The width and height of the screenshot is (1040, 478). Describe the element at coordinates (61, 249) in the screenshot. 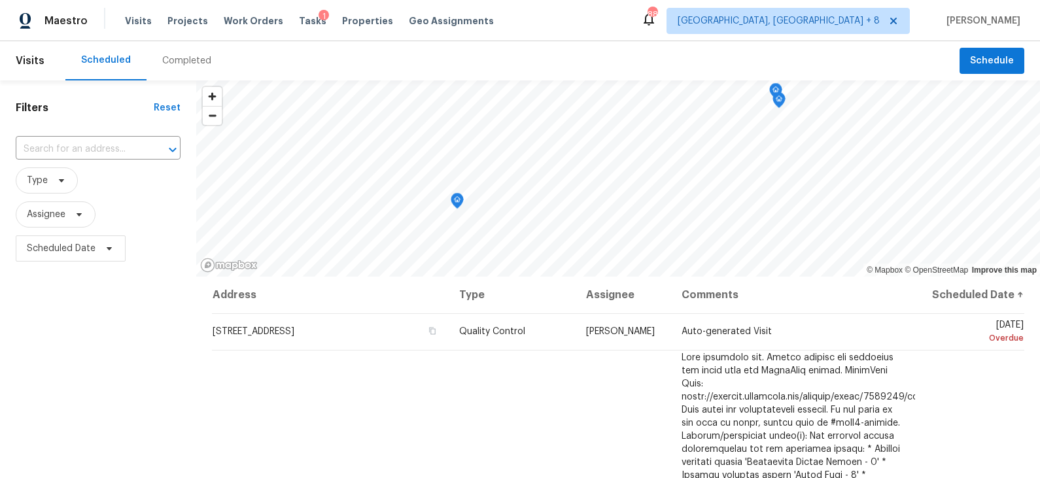

I see `span: Scheduled Date` at that location.